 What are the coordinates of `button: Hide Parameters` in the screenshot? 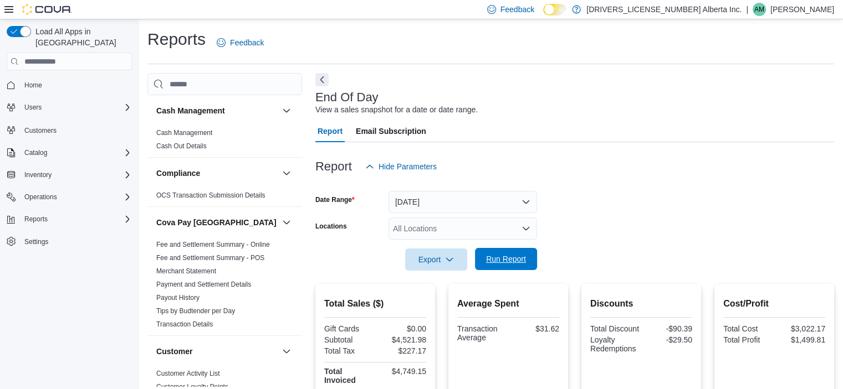 It's located at (401, 167).